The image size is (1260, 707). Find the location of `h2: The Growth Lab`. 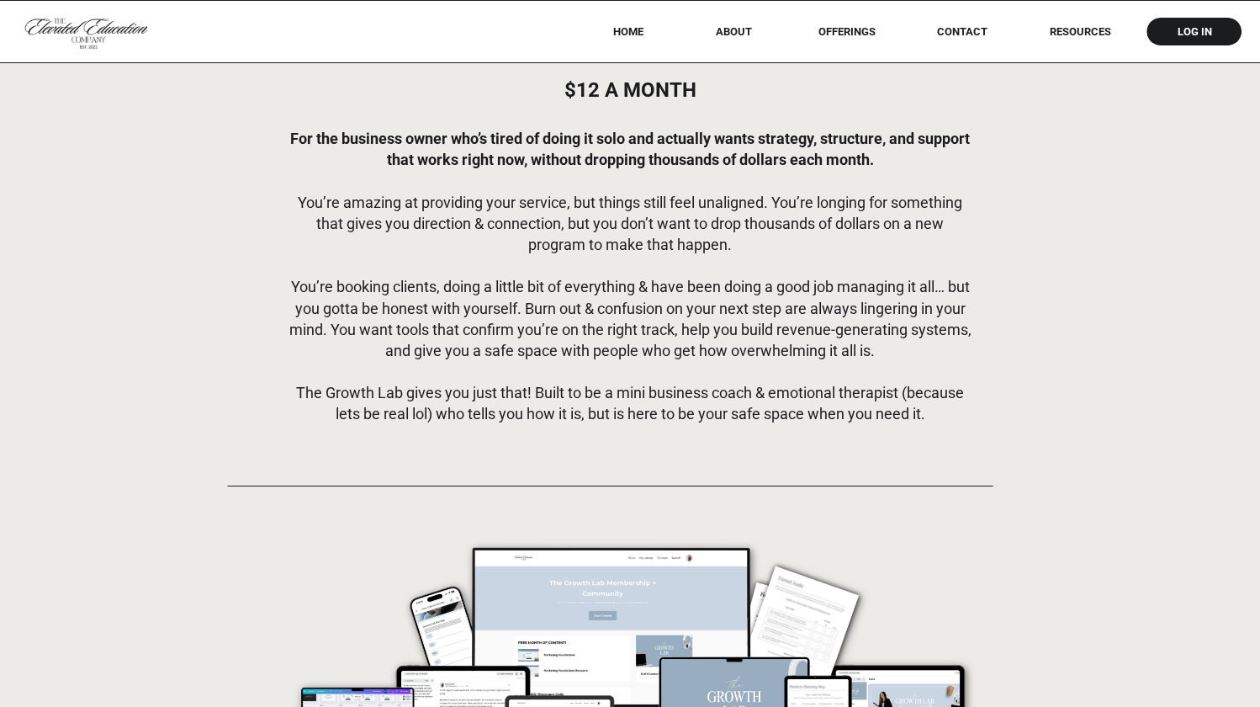

h2: The Growth Lab is located at coordinates (630, 36).